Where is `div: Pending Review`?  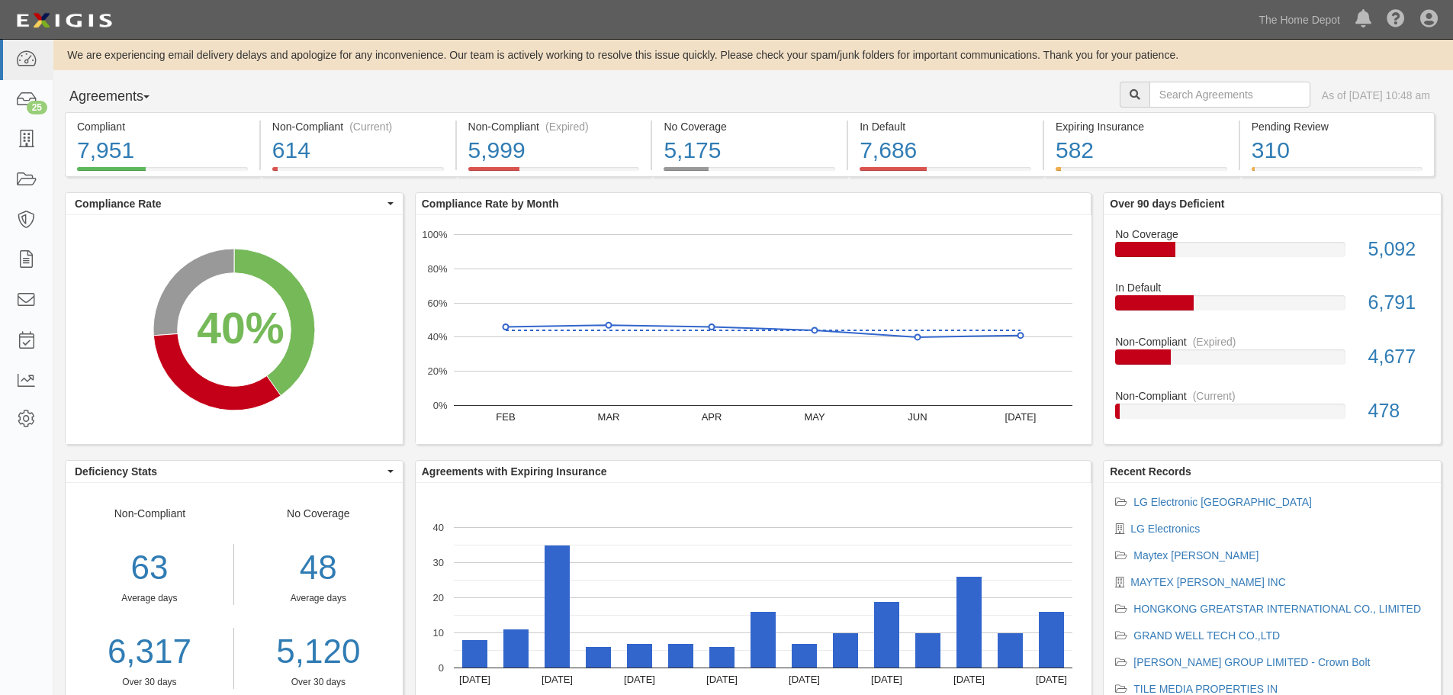 div: Pending Review is located at coordinates (1338, 127).